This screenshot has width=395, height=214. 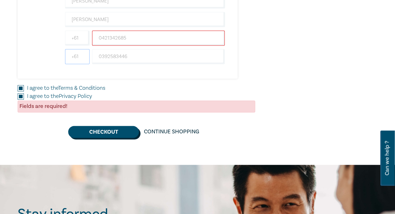 What do you see at coordinates (387, 158) in the screenshot?
I see `span: Can we help ?` at bounding box center [387, 158].